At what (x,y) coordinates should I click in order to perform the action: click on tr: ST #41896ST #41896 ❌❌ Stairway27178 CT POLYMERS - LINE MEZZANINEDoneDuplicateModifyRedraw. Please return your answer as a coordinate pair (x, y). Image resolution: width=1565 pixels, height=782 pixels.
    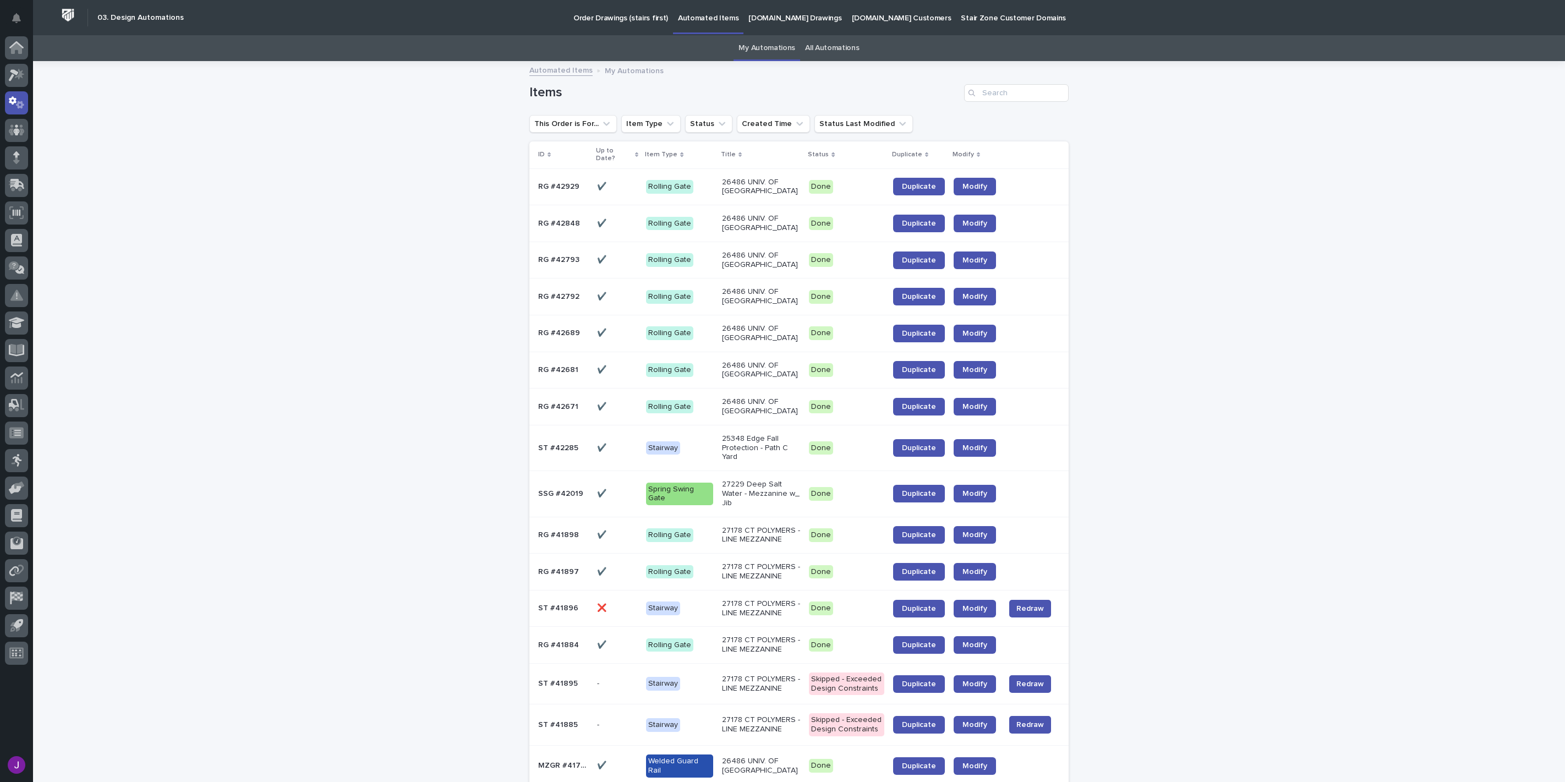
    Looking at the image, I should click on (799, 608).